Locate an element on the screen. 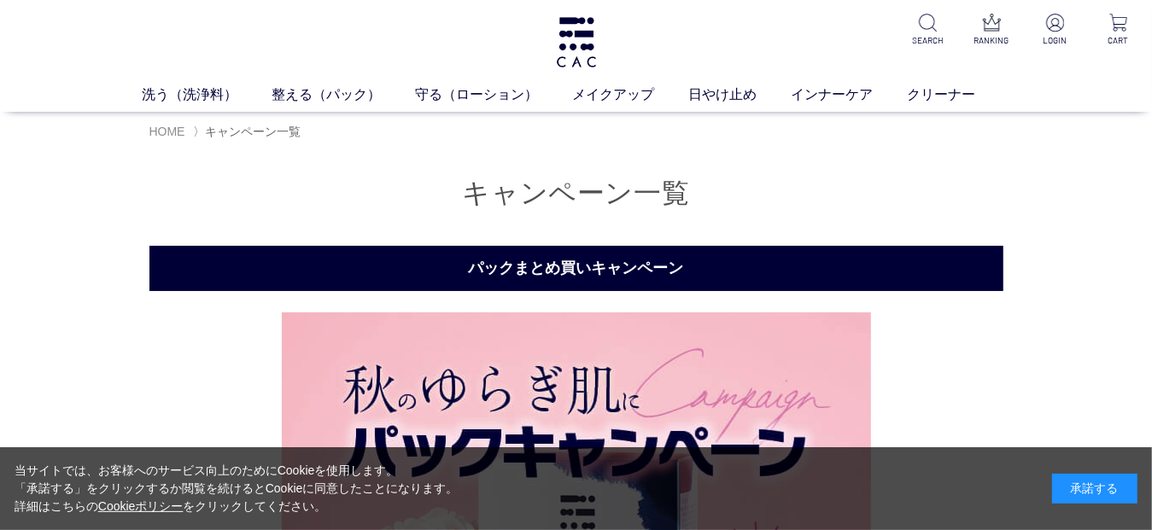 Image resolution: width=1152 pixels, height=530 pixels. a: メイクアップ is located at coordinates (631, 95).